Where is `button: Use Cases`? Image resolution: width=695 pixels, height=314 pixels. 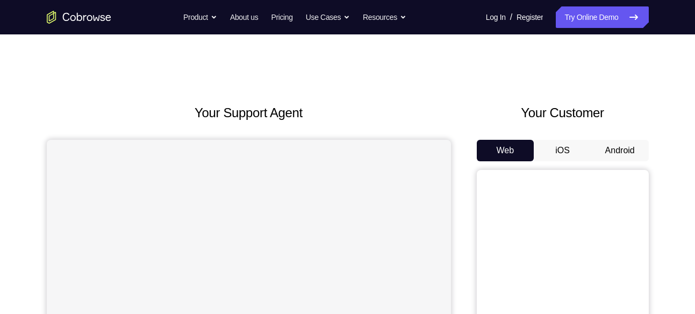 button: Use Cases is located at coordinates (328, 17).